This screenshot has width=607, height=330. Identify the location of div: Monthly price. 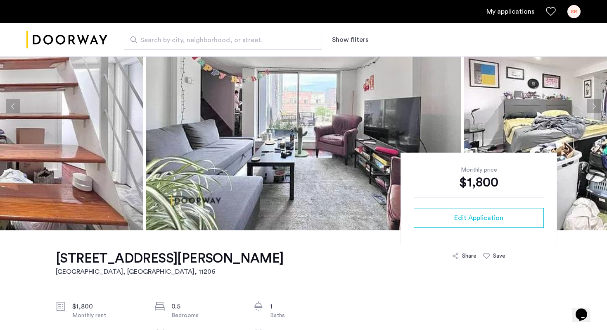
(479, 170).